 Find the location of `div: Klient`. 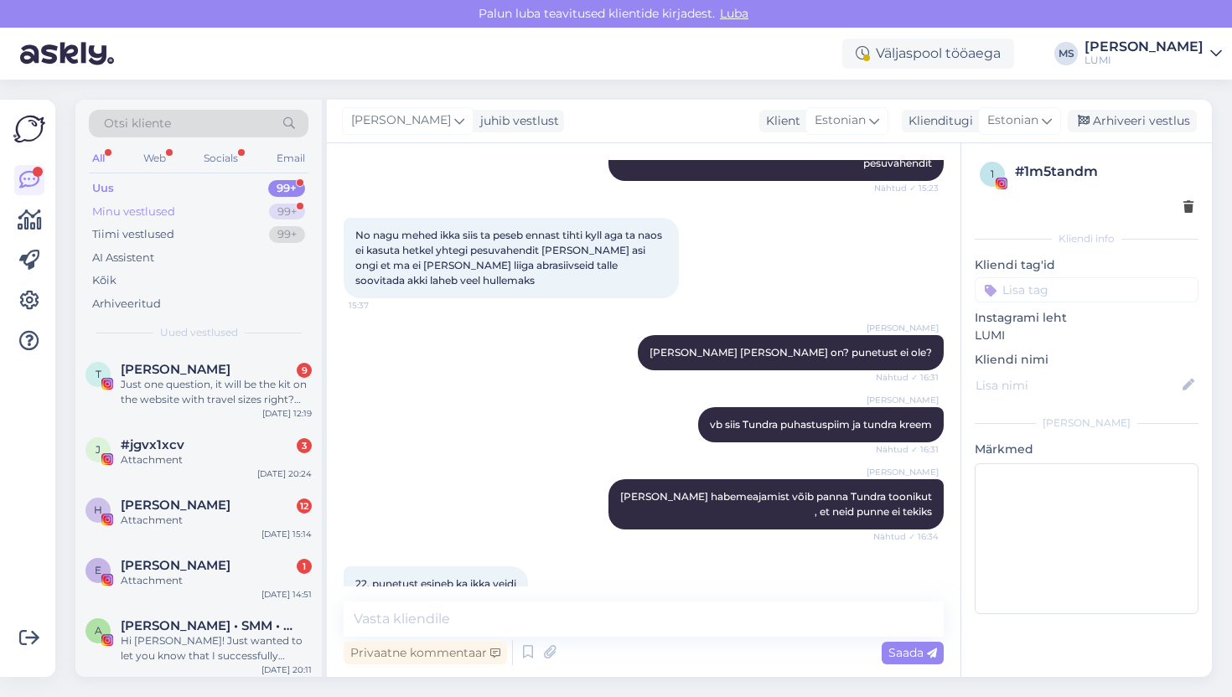

div: Klient is located at coordinates (779, 121).